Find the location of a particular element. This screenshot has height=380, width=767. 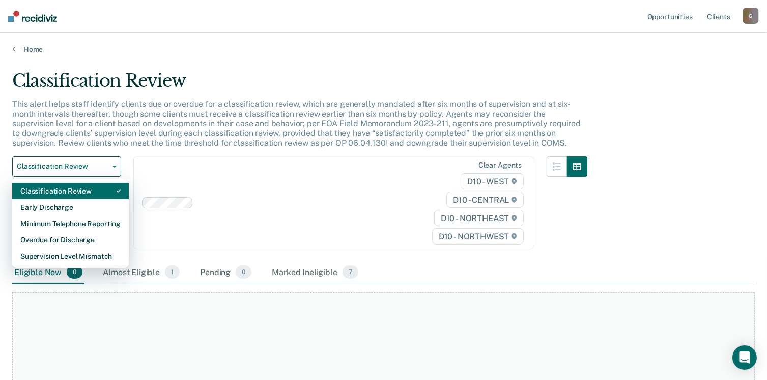

div: Marked Ineligible7 is located at coordinates (315, 272).